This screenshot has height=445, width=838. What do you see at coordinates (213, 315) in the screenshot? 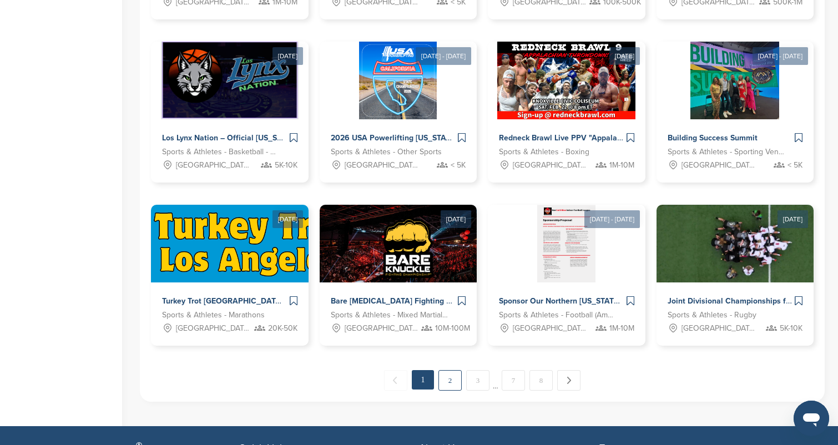
I see `span: Sports & Athletes - Marathons` at bounding box center [213, 315].